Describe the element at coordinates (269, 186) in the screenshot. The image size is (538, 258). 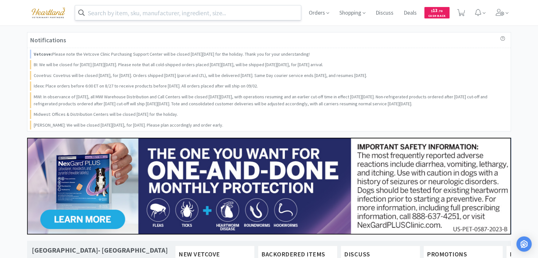
I see `img: 24562ba5414042f391a945fa418716b7_350.jpg` at that location.